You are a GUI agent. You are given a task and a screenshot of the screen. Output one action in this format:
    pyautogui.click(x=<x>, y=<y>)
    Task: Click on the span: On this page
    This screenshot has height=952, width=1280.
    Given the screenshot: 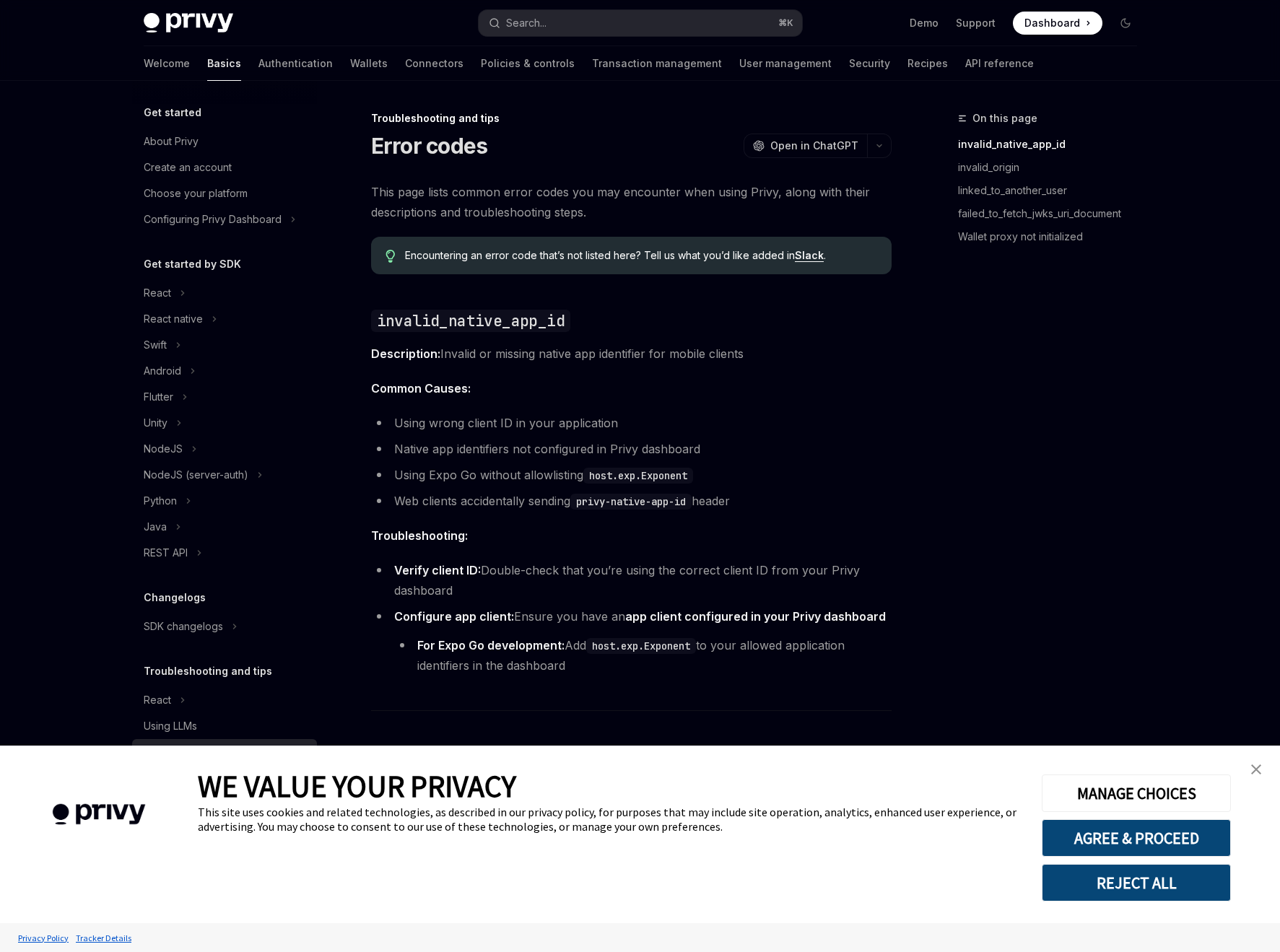 What is the action you would take?
    pyautogui.click(x=1005, y=118)
    